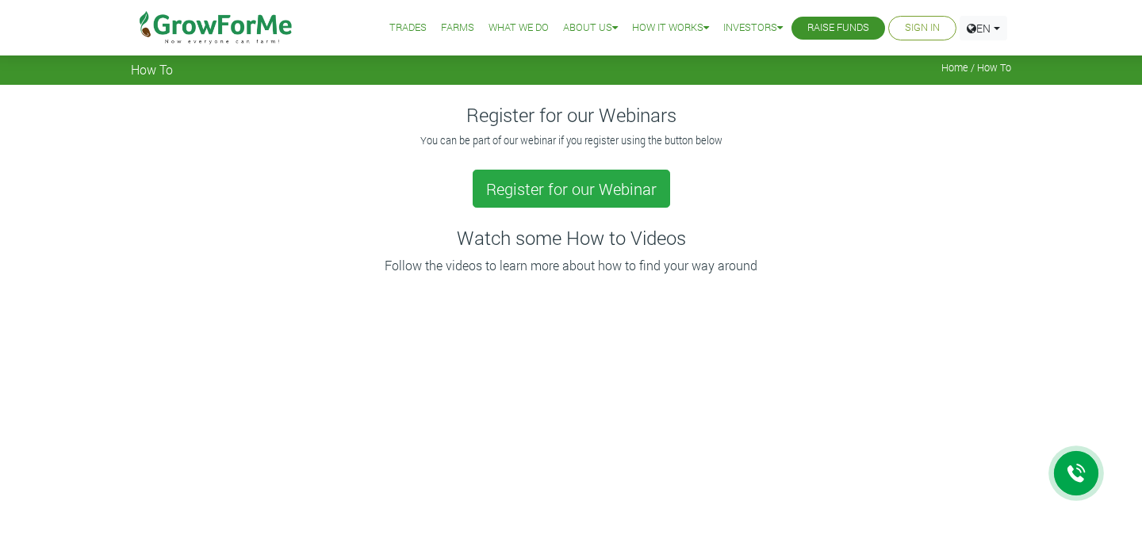  I want to click on a: Trades, so click(408, 28).